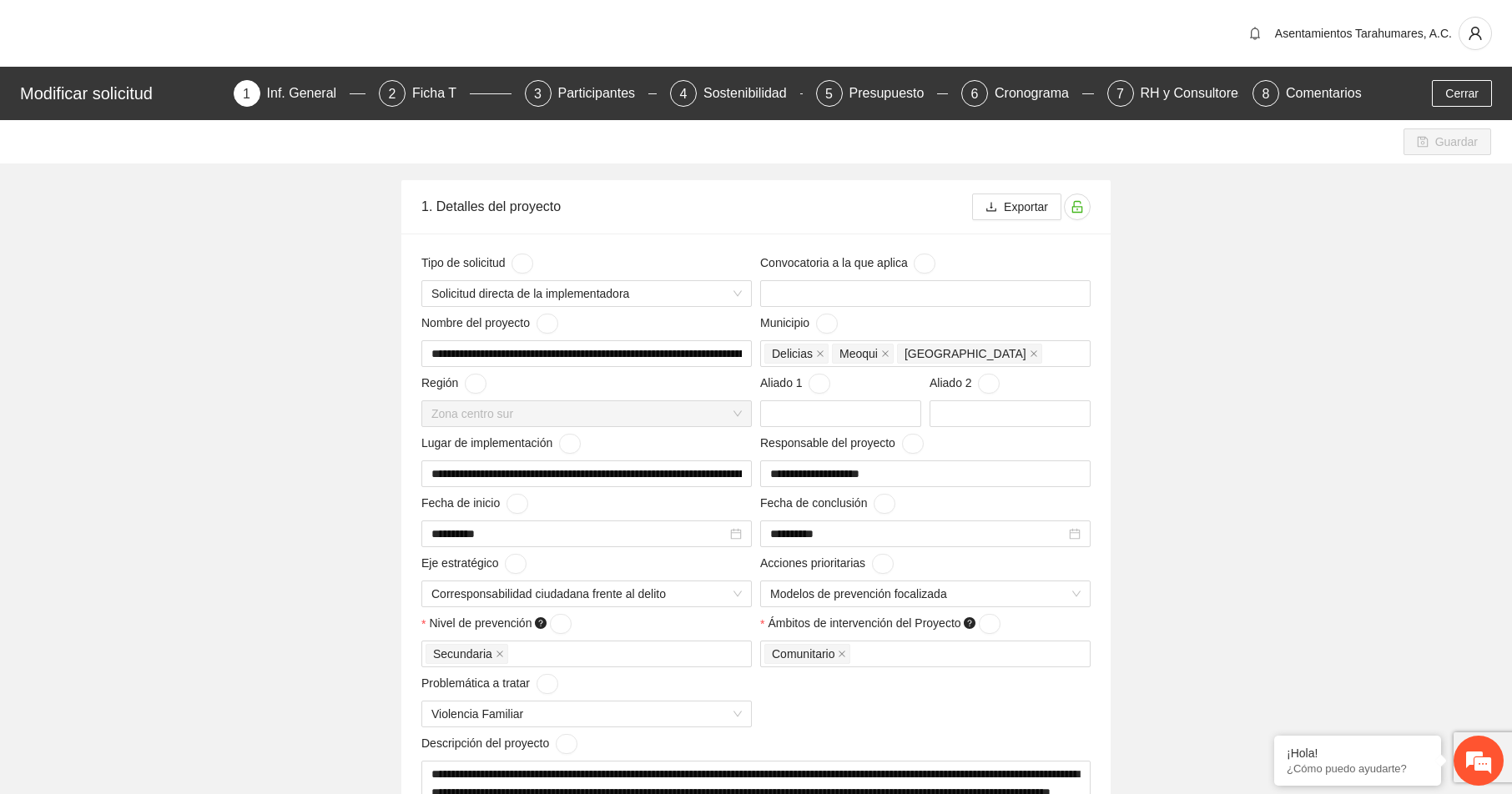  What do you see at coordinates (826, 323) in the screenshot?
I see `button: Municipio` at bounding box center [826, 323].